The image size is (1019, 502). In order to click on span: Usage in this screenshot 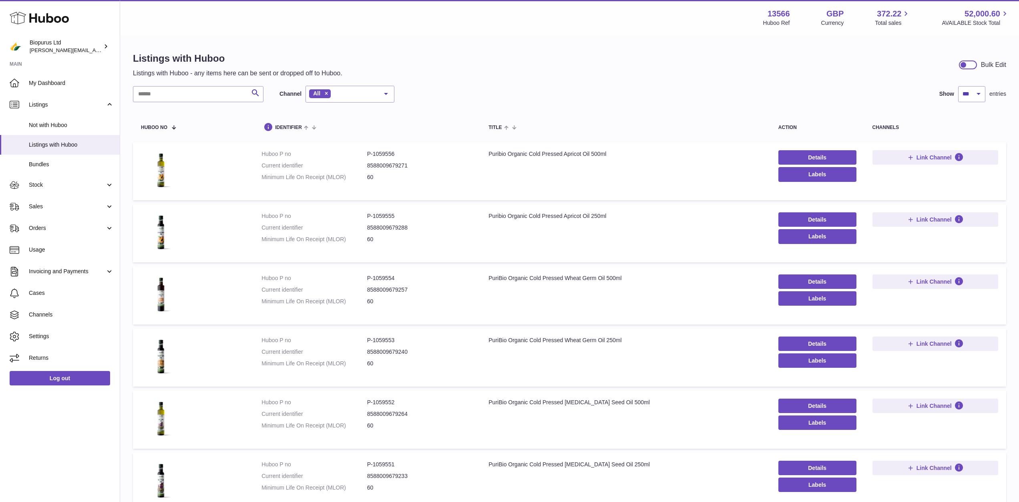, I will do `click(71, 249)`.